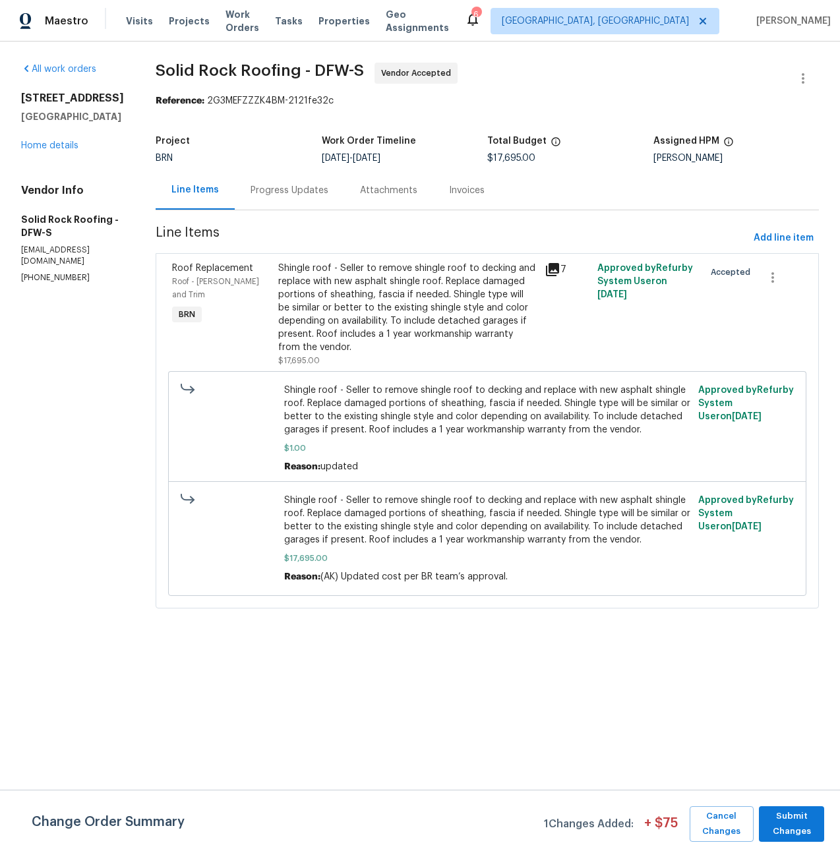 This screenshot has height=853, width=840. What do you see at coordinates (487, 101) in the screenshot?
I see `div: 2G3MEFZZZK4BM-2121fe32c` at bounding box center [487, 101].